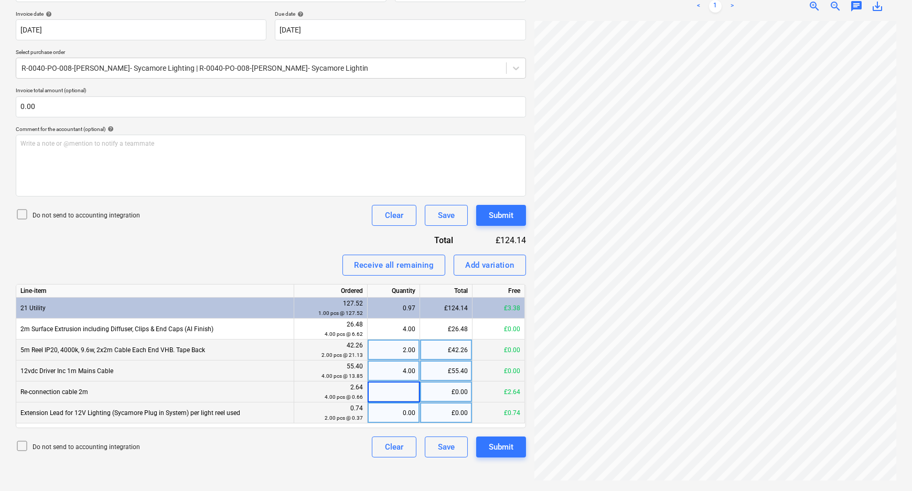  I want to click on div: £3.38, so click(499, 308).